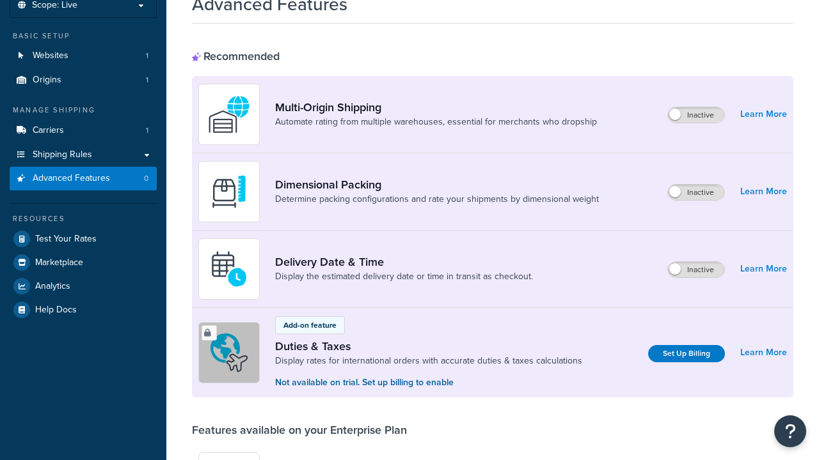  What do you see at coordinates (83, 239) in the screenshot?
I see `a: Test Your Rates` at bounding box center [83, 239].